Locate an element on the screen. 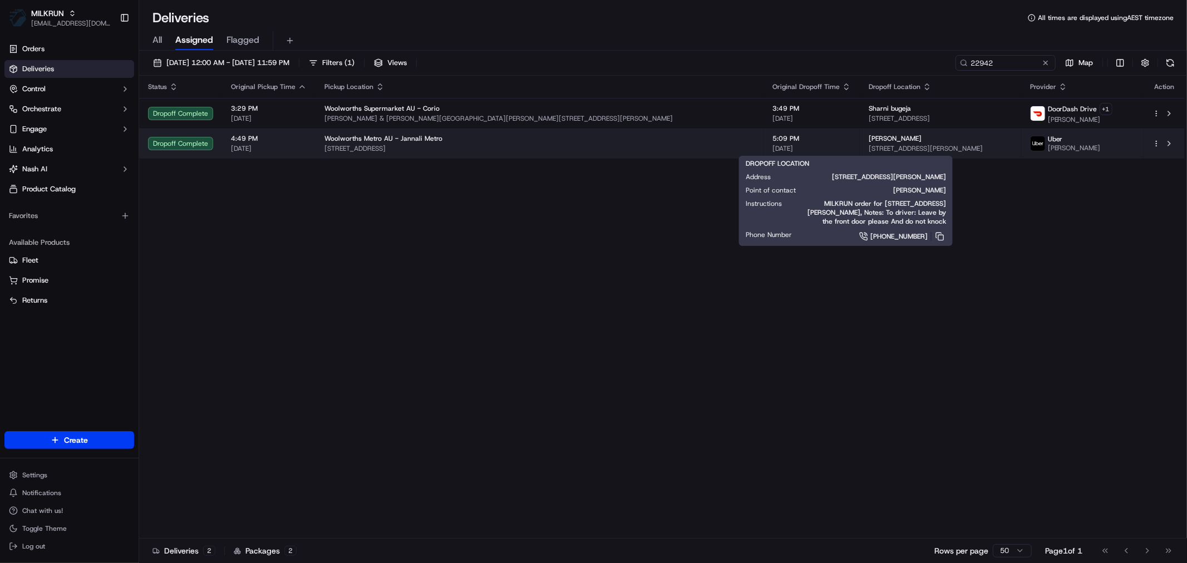  span: Original Pickup Time is located at coordinates (263, 87).